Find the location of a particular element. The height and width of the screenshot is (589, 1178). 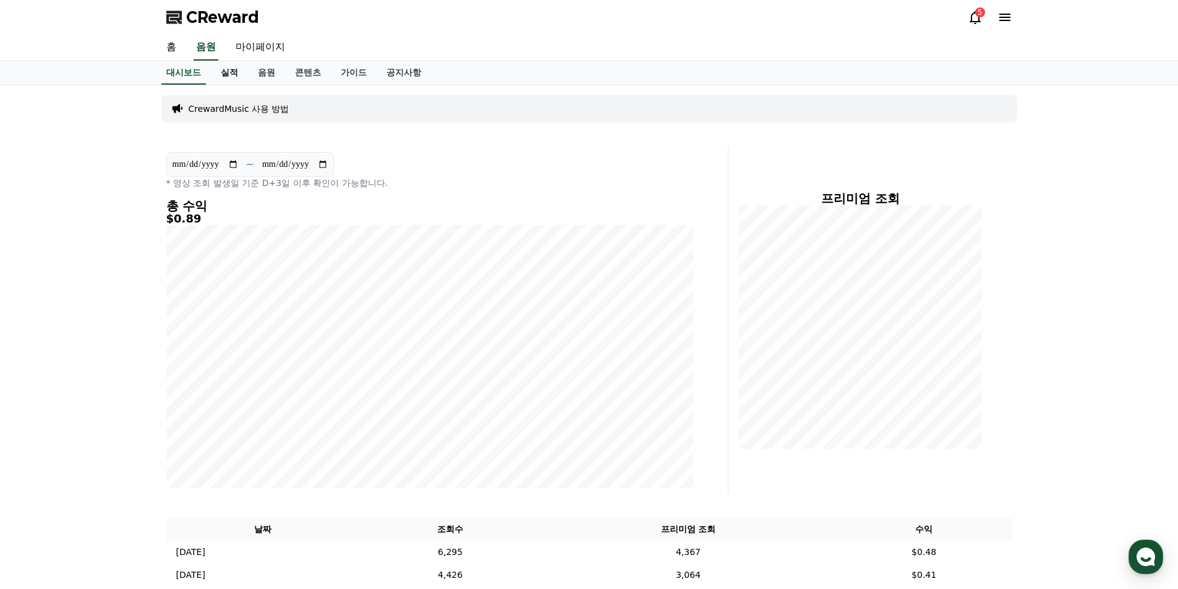

a: 5 is located at coordinates (975, 17).